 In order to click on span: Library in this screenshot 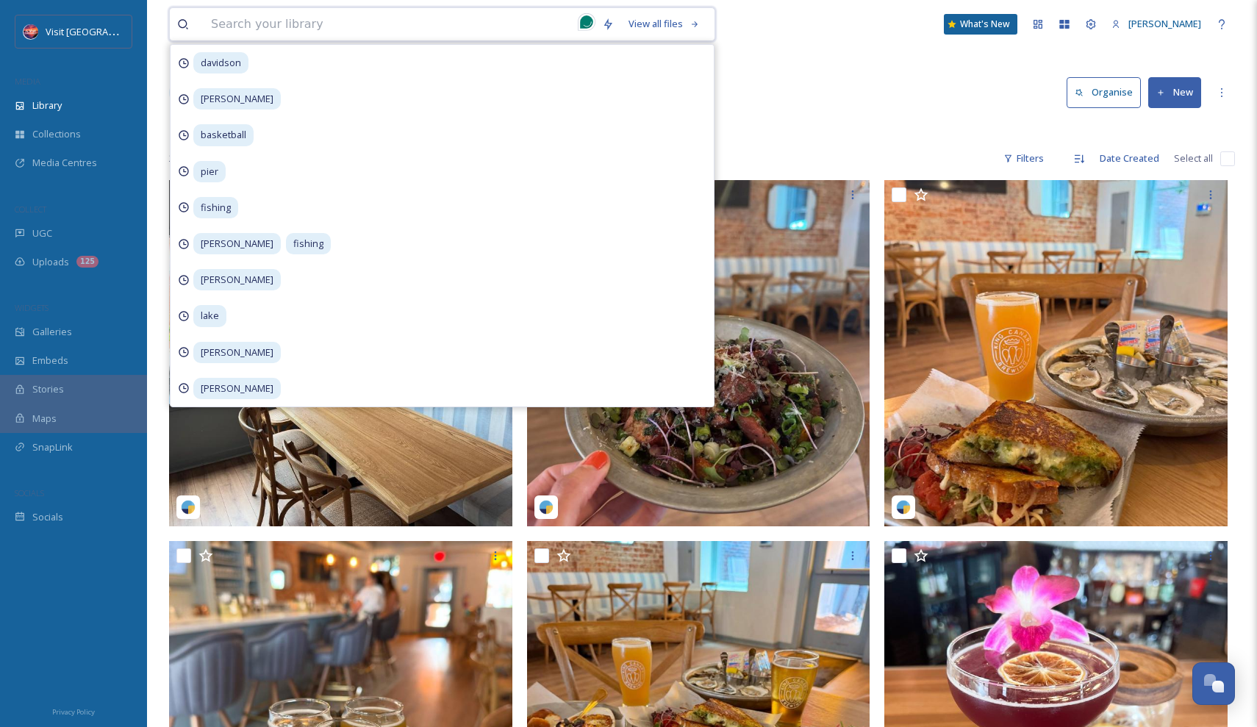, I will do `click(47, 105)`.